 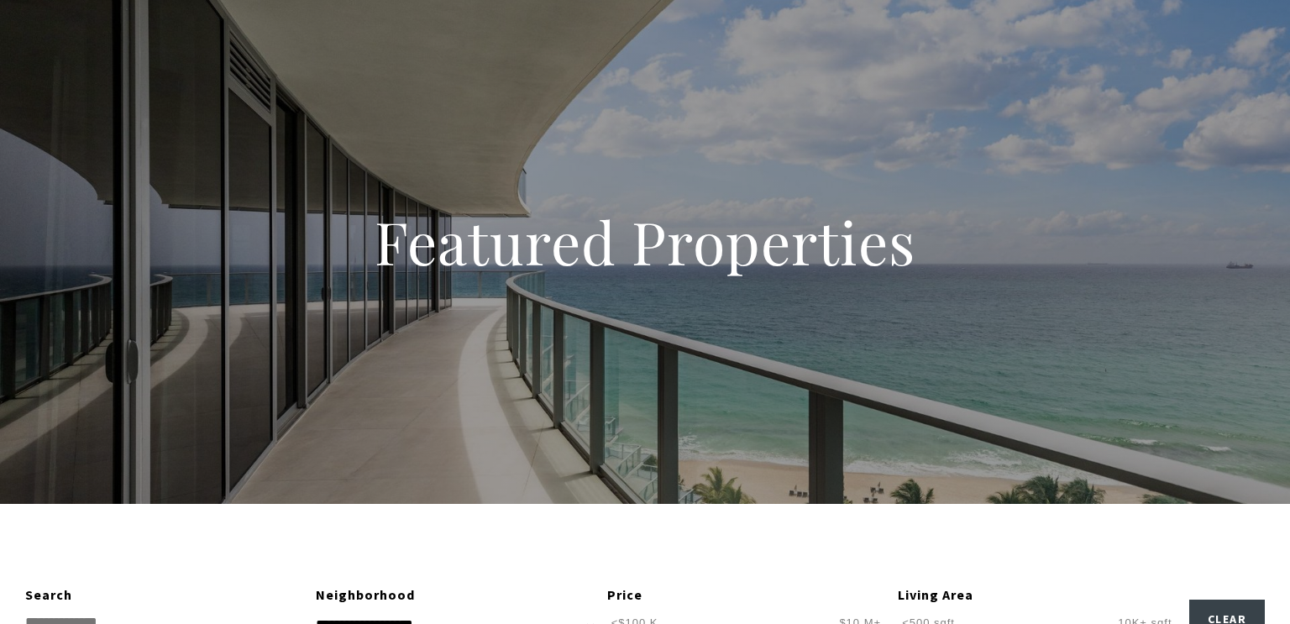 I want to click on div: Neighborhood, so click(x=454, y=595).